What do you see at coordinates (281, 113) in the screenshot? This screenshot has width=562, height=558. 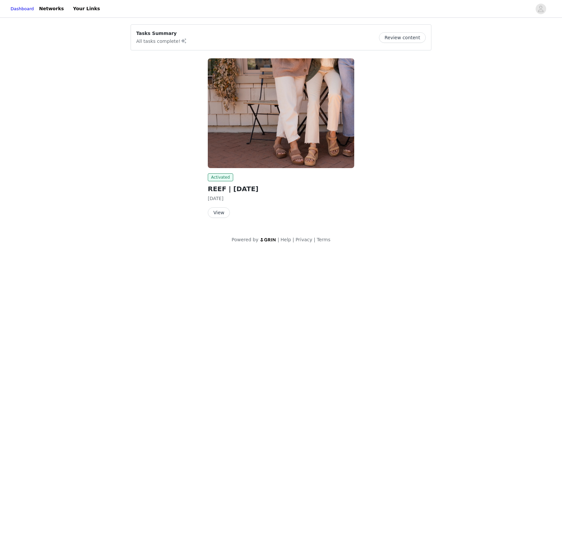 I see `img: REEF` at bounding box center [281, 113].